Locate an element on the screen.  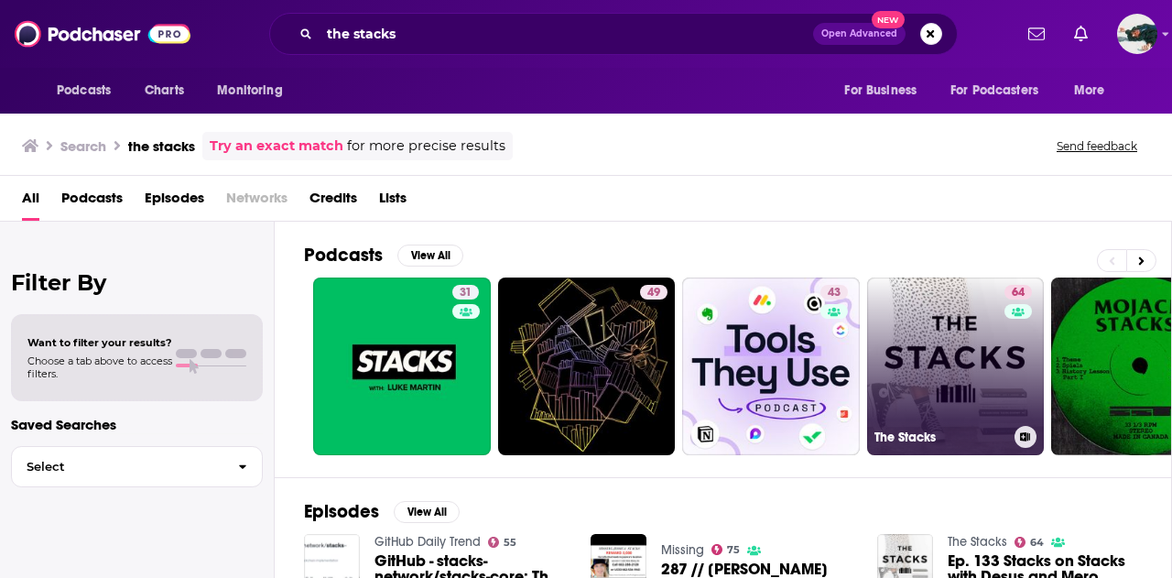
button: Show profile menu is located at coordinates (1137, 34).